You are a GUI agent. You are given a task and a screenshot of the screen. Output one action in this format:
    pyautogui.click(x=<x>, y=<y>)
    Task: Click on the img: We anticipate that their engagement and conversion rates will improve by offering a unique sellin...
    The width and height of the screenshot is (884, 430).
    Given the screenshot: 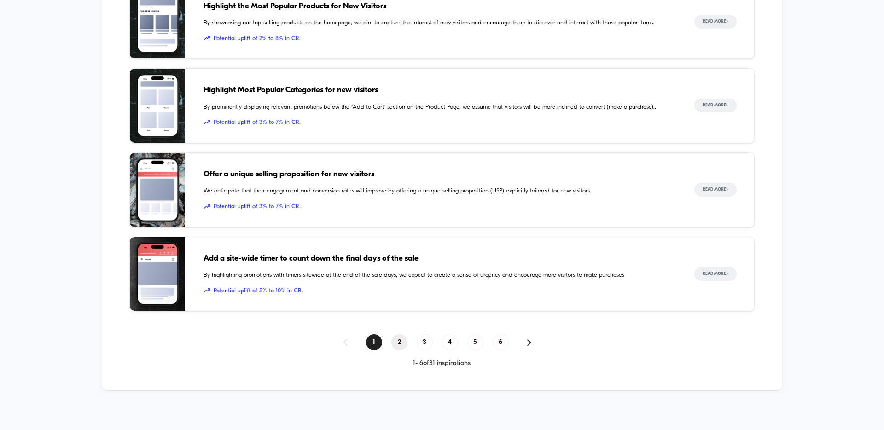 What is the action you would take?
    pyautogui.click(x=157, y=190)
    